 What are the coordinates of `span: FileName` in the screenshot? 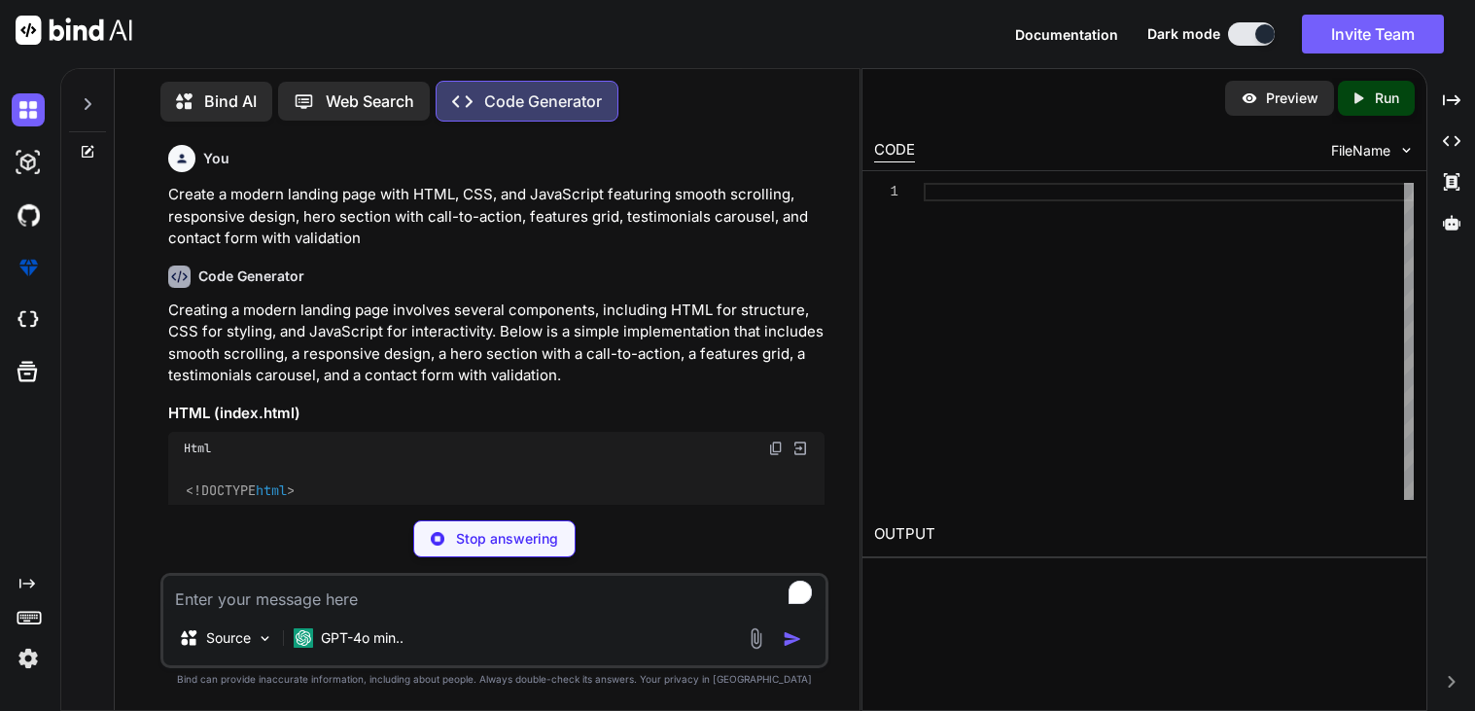 It's located at (1361, 151).